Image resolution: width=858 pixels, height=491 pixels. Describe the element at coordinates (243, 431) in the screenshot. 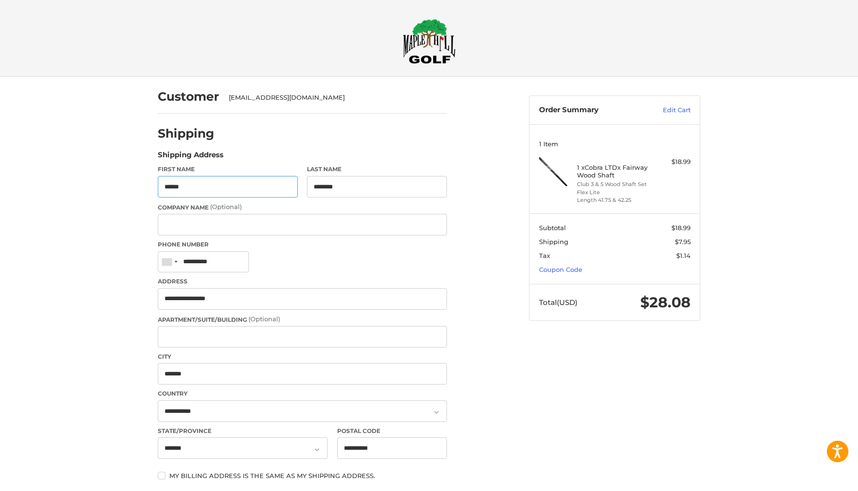

I see `label: State/Province` at that location.